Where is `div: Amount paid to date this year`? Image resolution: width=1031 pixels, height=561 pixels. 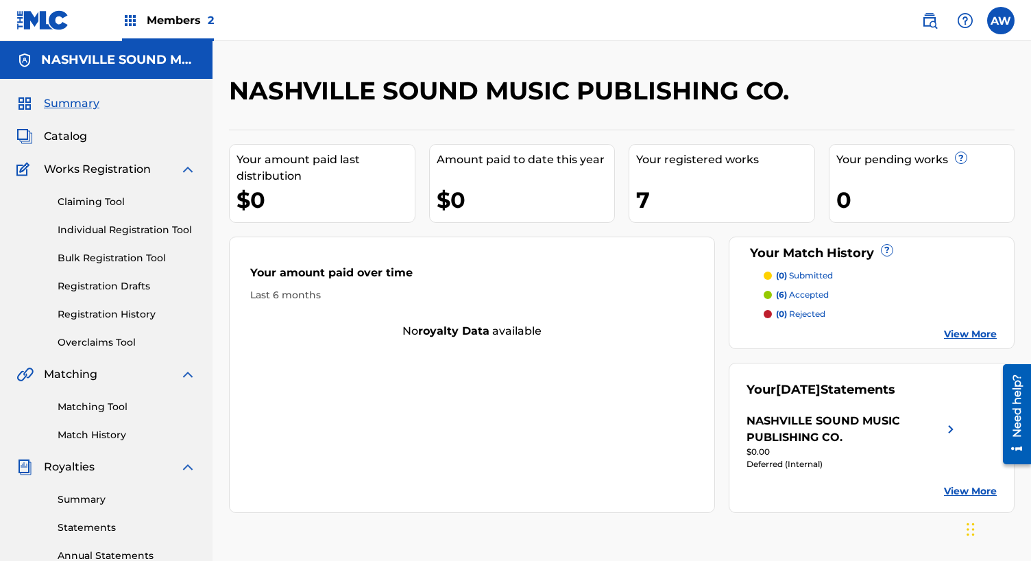
div: Amount paid to date this year is located at coordinates (526, 160).